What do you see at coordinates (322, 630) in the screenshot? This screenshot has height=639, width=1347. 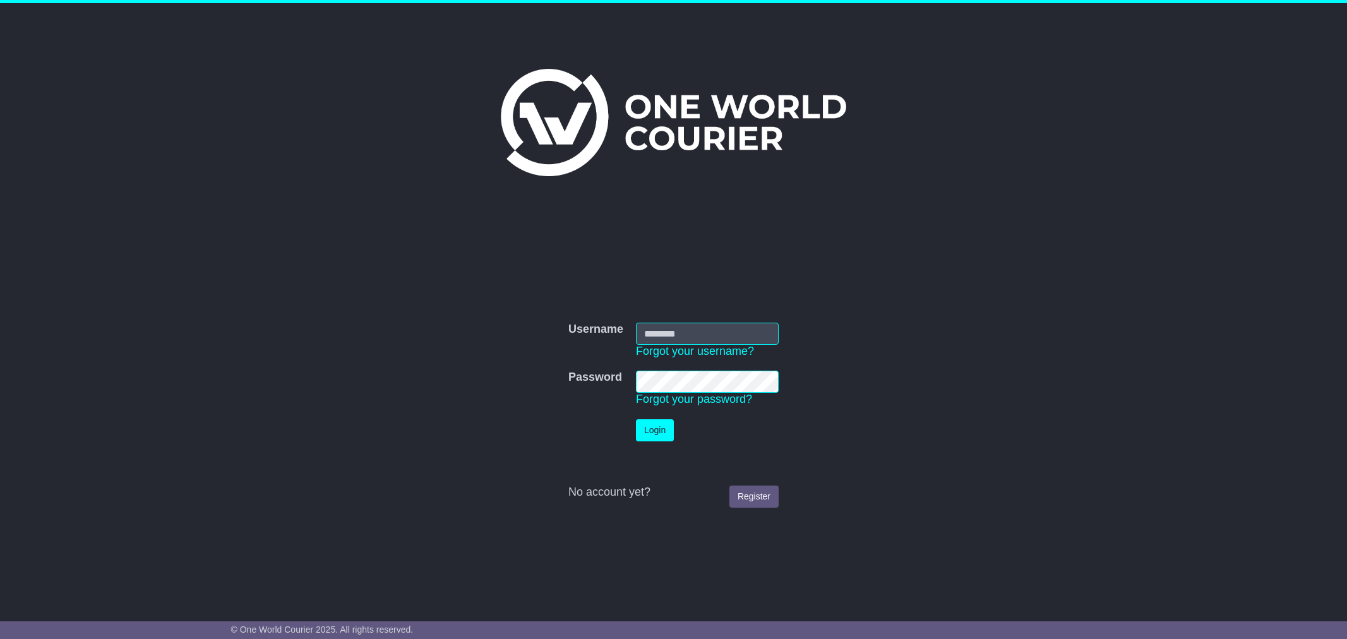 I see `span: © One World Courier 2025. All rights reserved.` at bounding box center [322, 630].